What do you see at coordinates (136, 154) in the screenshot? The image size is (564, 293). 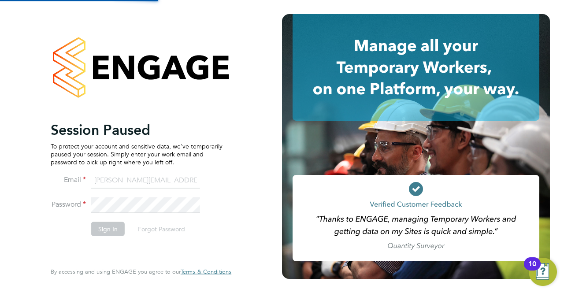 I see `p: To protect your account and sensitive data, we've temporarily paused your session. Simply enter y...` at bounding box center [136, 154].